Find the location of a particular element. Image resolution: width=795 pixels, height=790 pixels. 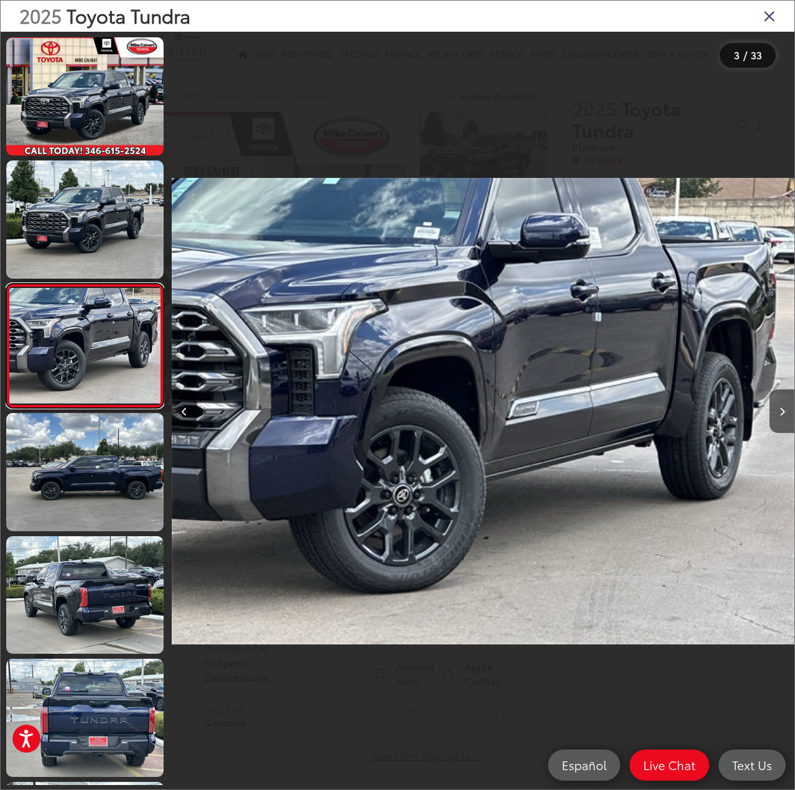

span: Español is located at coordinates (584, 765).